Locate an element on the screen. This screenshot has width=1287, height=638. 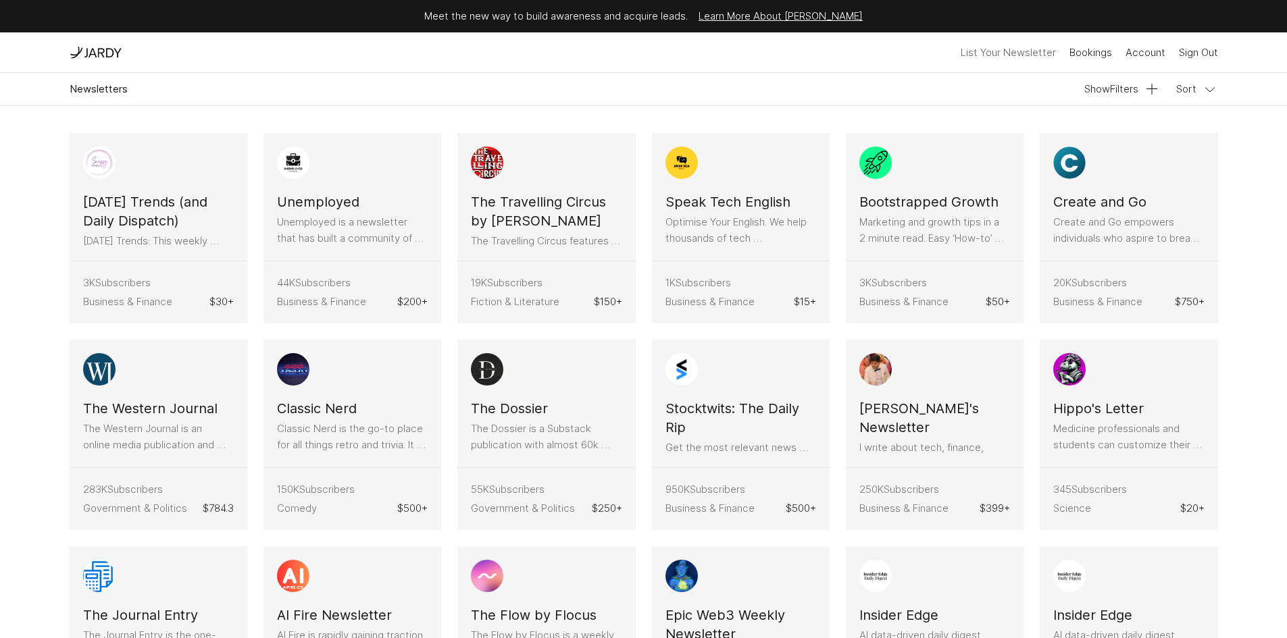
a: Sign Out is located at coordinates (1198, 53).